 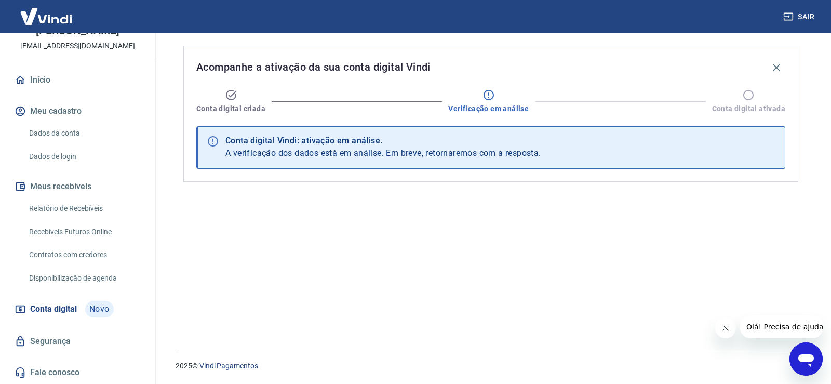 What do you see at coordinates (84, 278) in the screenshot?
I see `a: Disponibilização de agenda` at bounding box center [84, 278].